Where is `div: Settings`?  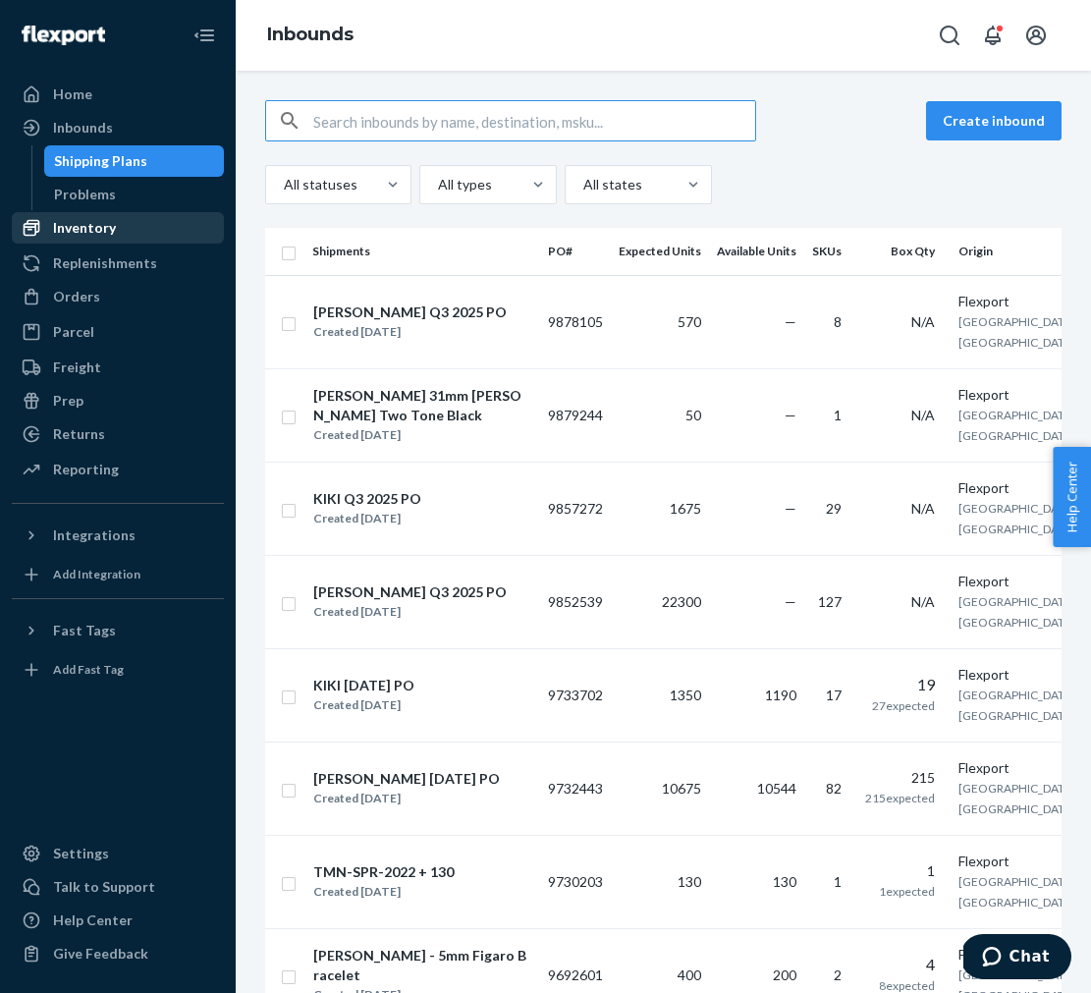 div: Settings is located at coordinates (81, 853).